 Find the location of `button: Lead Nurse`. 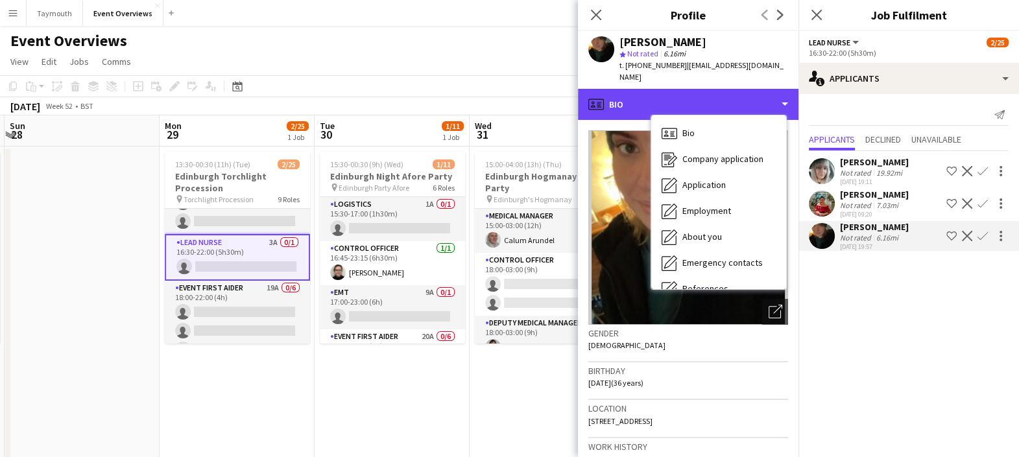

button: Lead Nurse is located at coordinates (834, 42).